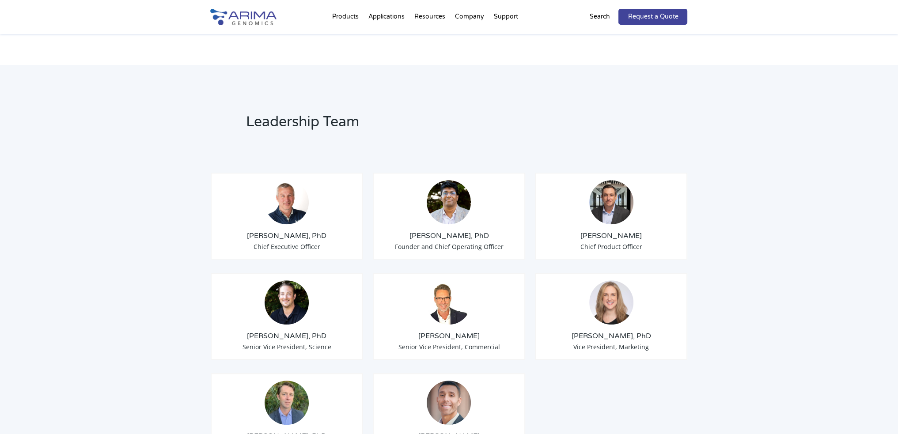 The image size is (898, 434). Describe the element at coordinates (243, 17) in the screenshot. I see `img: Arima-Genomics-logo` at that location.